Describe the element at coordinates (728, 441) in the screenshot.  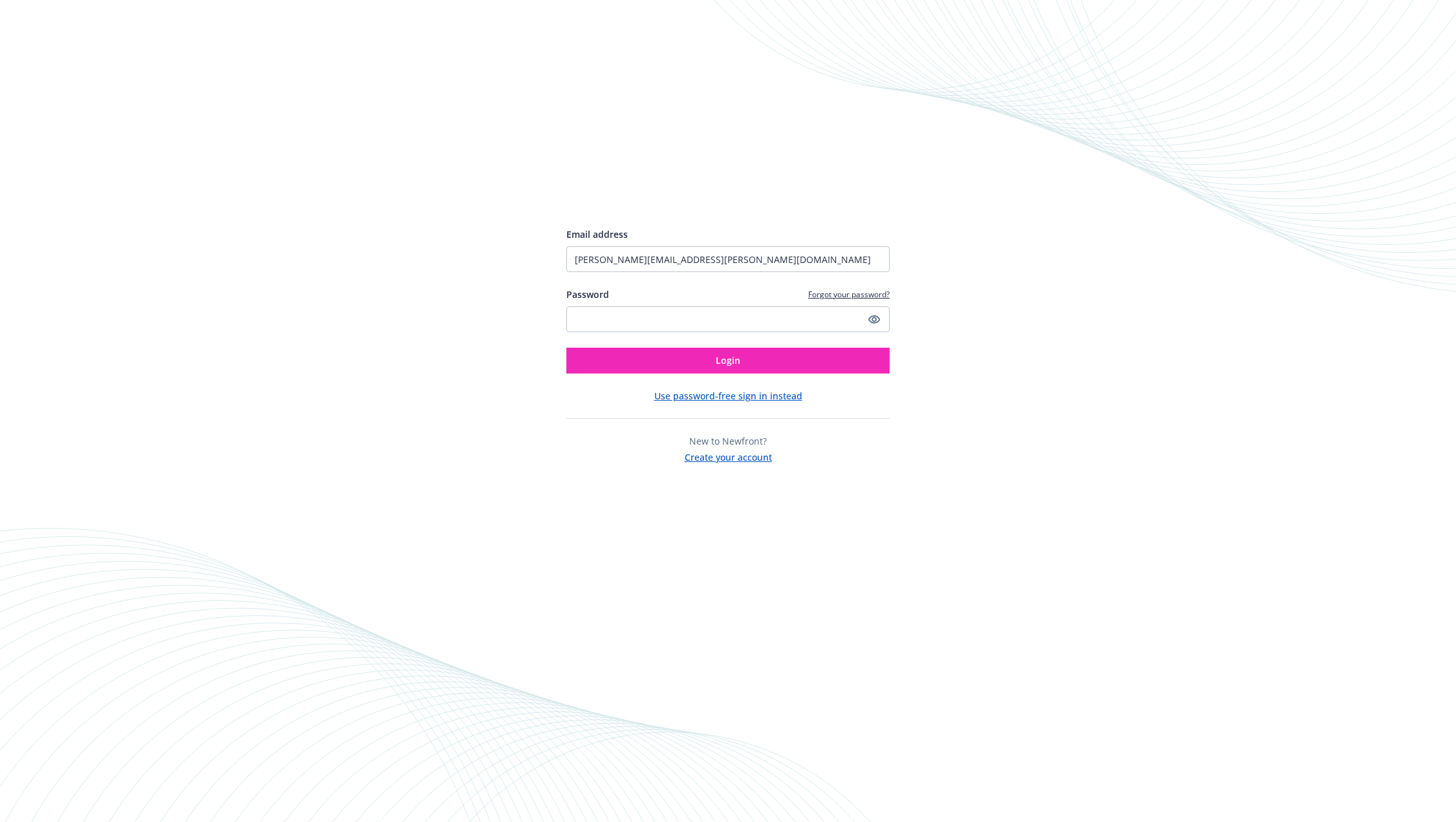
I see `span: New to Newfront?` at that location.